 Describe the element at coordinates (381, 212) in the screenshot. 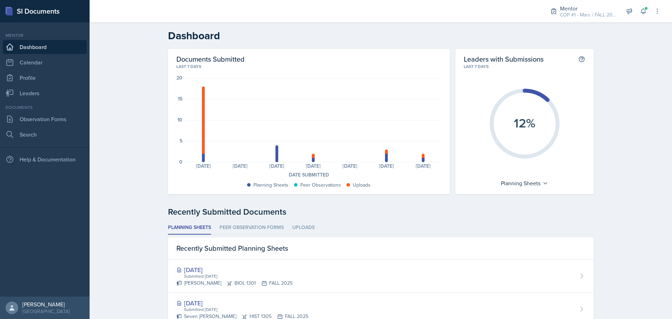

I see `div: Recently Submitted Documents` at that location.